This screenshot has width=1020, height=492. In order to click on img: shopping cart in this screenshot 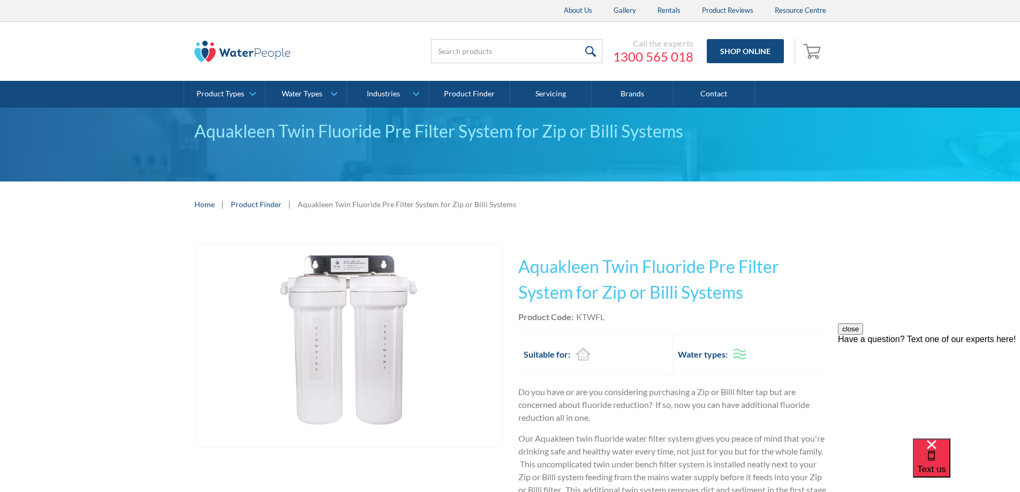, I will do `click(813, 51)`.